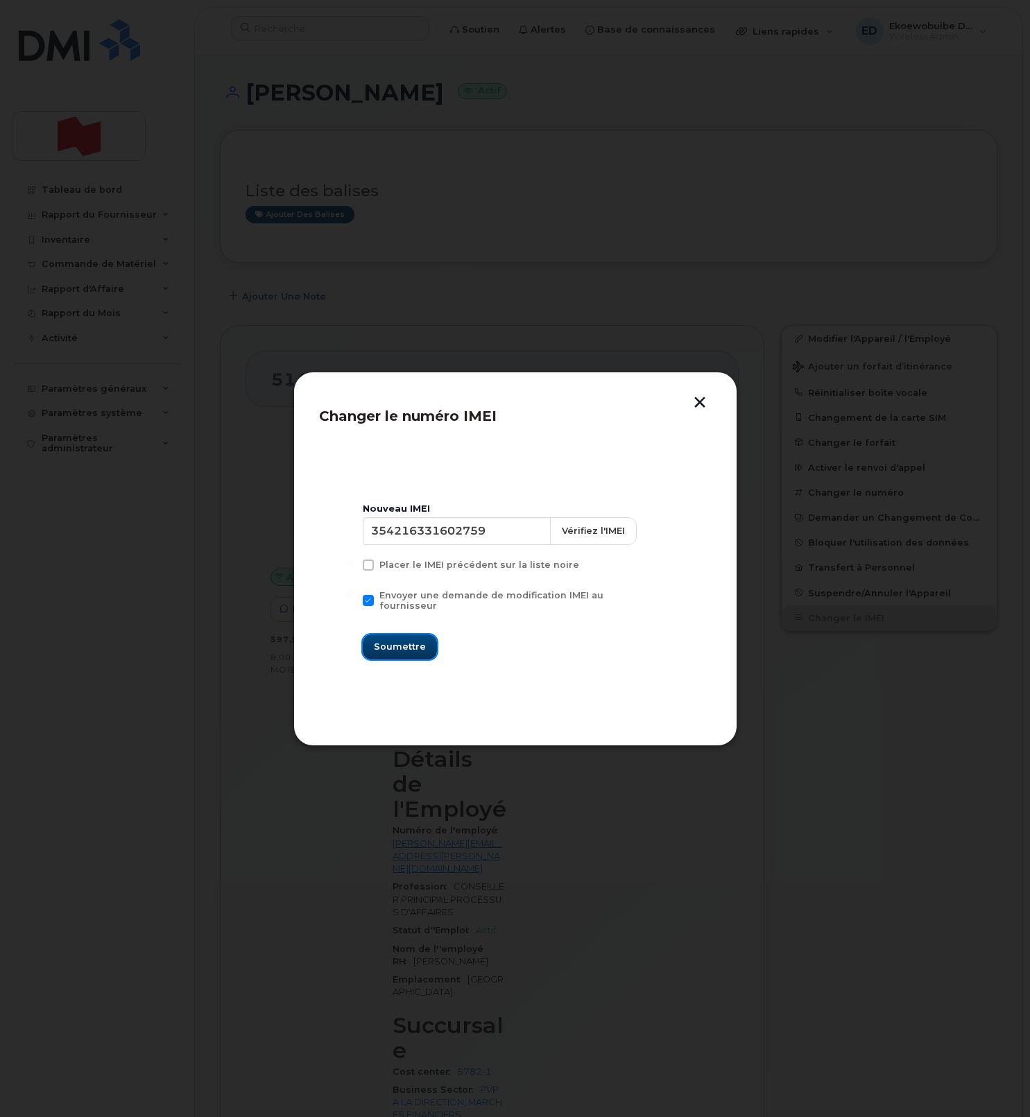 This screenshot has width=1030, height=1117. What do you see at coordinates (479, 565) in the screenshot?
I see `span: Placer le IMEI précédent sur la liste noire` at bounding box center [479, 565].